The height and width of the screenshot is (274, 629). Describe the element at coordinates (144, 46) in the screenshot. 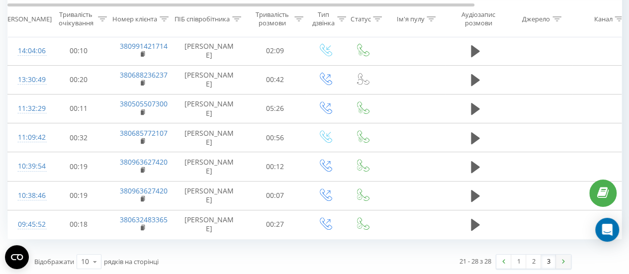

I see `a: 380991421714` at that location.